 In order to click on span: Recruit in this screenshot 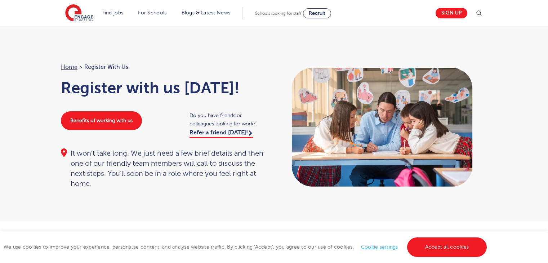, I will do `click(317, 13)`.